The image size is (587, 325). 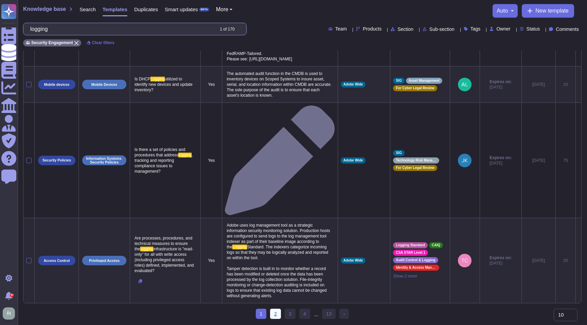 What do you see at coordinates (103, 43) in the screenshot?
I see `span: Clear filters` at bounding box center [103, 43].